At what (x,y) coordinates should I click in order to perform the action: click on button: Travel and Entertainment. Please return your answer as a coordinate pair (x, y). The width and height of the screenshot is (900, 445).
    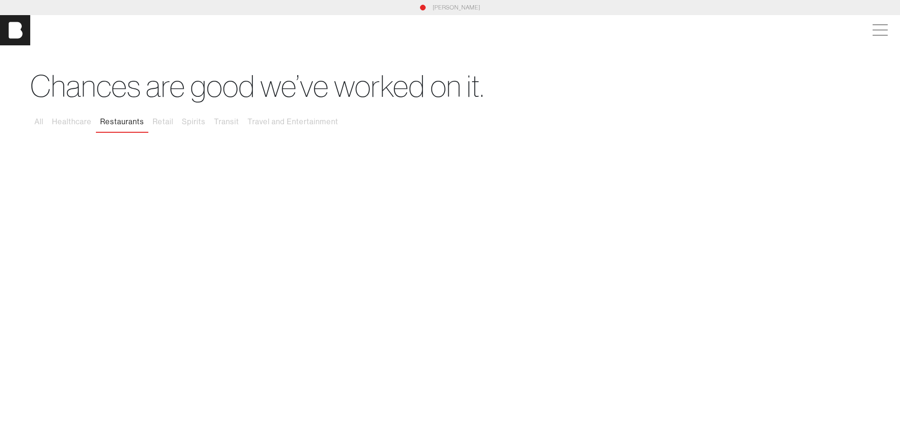
    Looking at the image, I should click on (293, 122).